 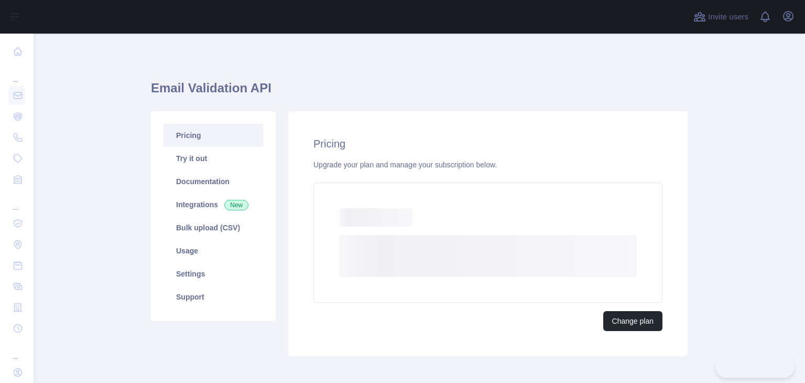 What do you see at coordinates (488, 144) in the screenshot?
I see `h2: Pricing` at bounding box center [488, 144].